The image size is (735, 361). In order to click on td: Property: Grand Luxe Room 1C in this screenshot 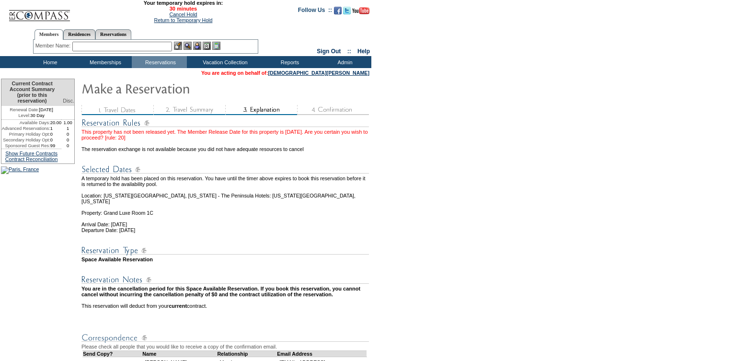, I will do `click(226, 210)`.